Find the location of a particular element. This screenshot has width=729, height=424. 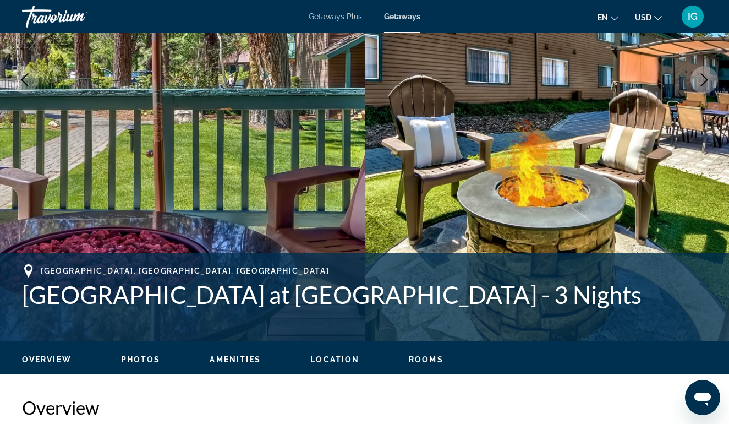

span: Getaways is located at coordinates (402, 17).